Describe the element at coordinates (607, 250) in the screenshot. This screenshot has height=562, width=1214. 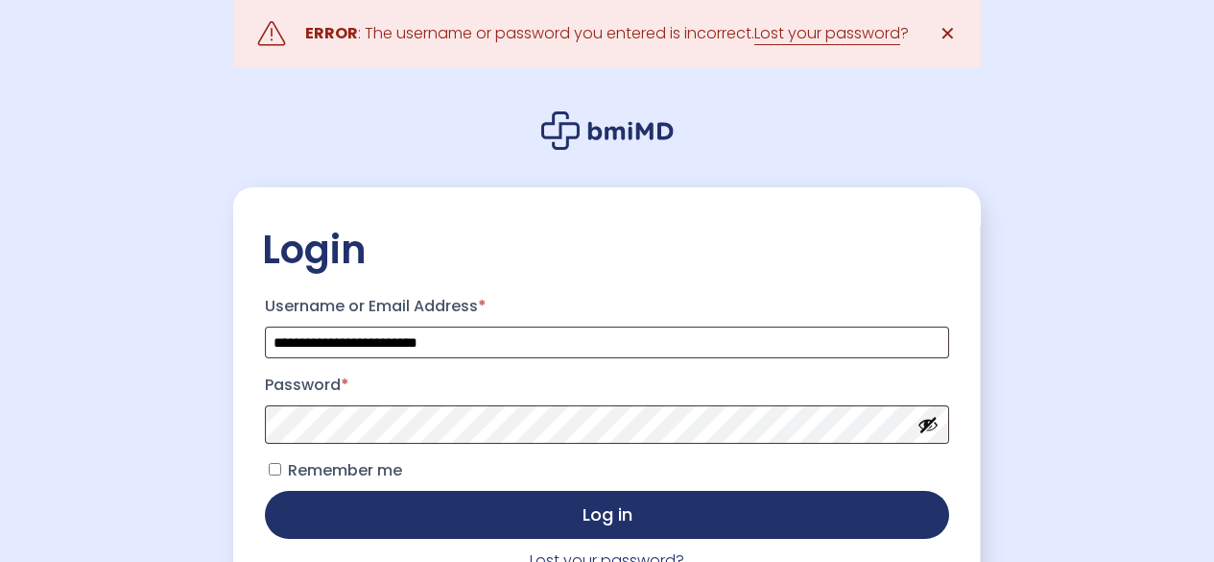
I see `h2: Login` at that location.